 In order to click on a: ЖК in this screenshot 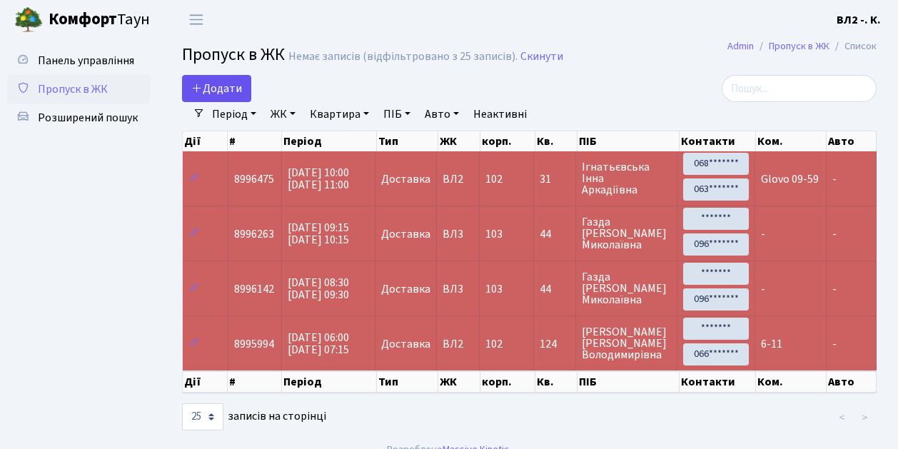, I will do `click(283, 114)`.